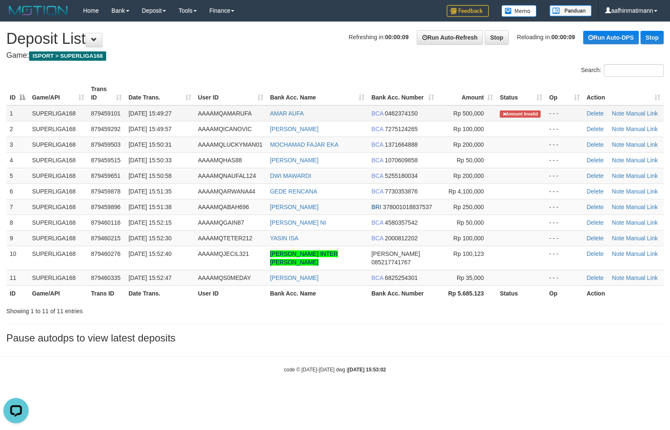 The height and width of the screenshot is (430, 670). What do you see at coordinates (294, 191) in the screenshot?
I see `a: GEDE RENCANA` at bounding box center [294, 191].